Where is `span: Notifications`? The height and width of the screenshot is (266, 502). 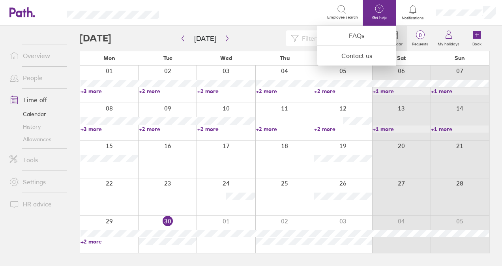
span: Notifications is located at coordinates (413, 18).